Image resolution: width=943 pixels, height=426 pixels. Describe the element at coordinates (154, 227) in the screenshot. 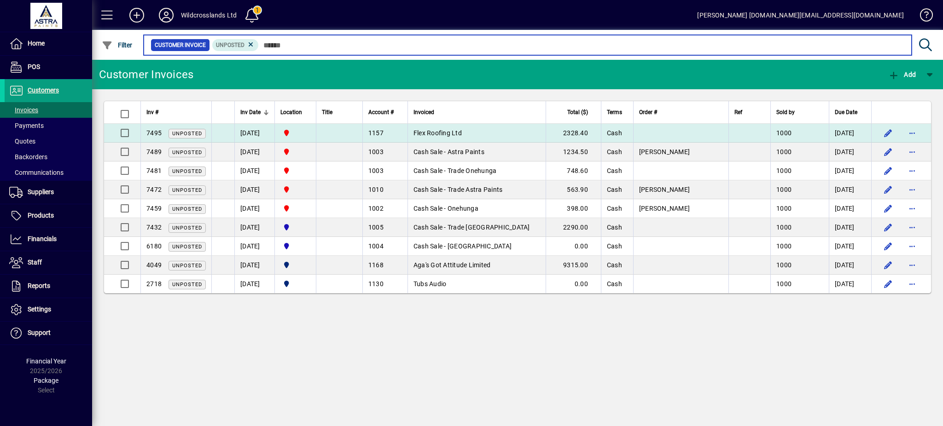

I see `span: 7432` at that location.